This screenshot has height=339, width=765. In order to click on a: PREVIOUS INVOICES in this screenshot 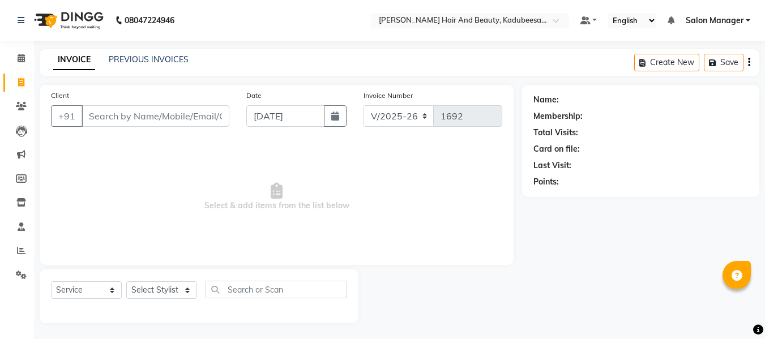, I will do `click(148, 59)`.